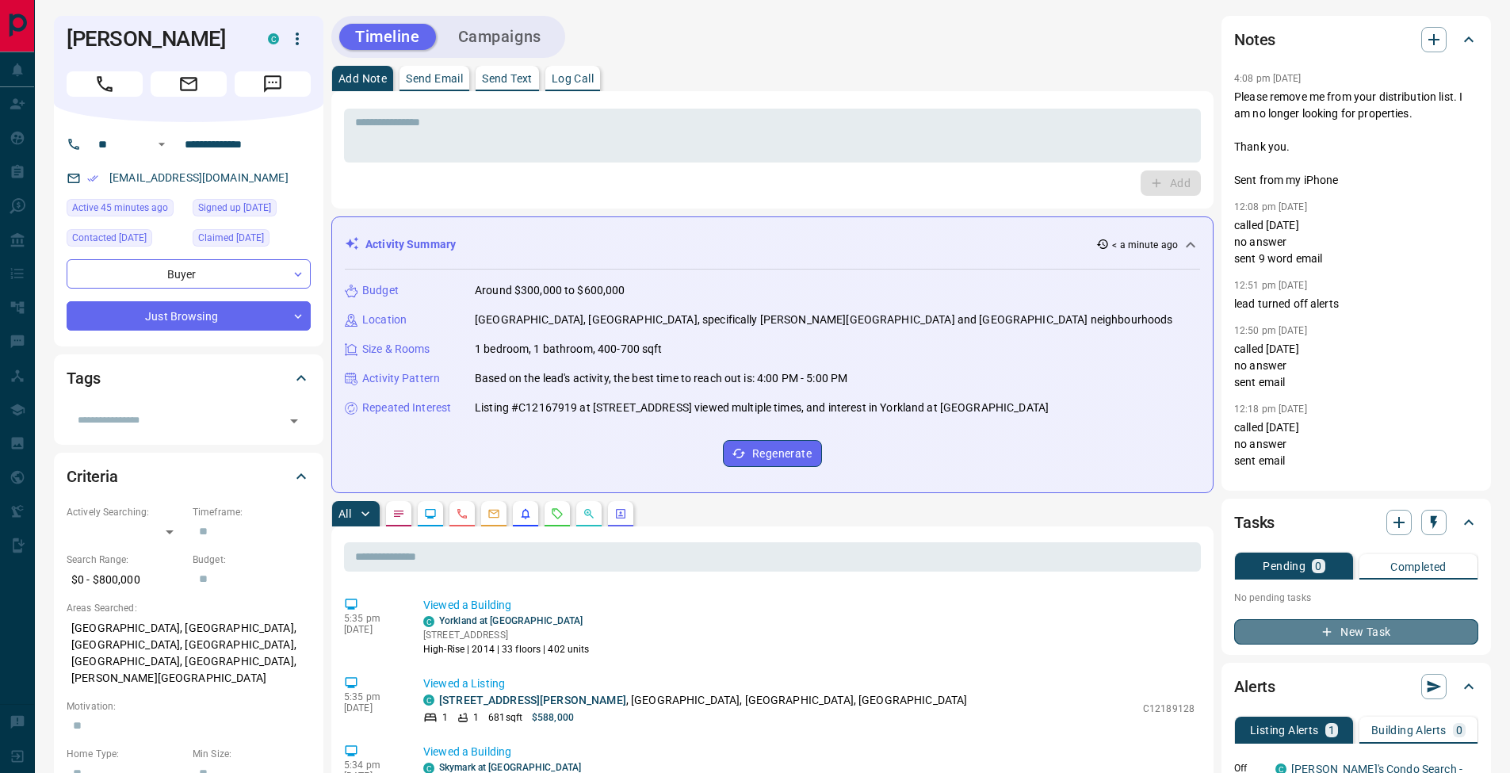 The height and width of the screenshot is (773, 1510). Describe the element at coordinates (499, 36) in the screenshot. I see `button: Campaigns` at that location.